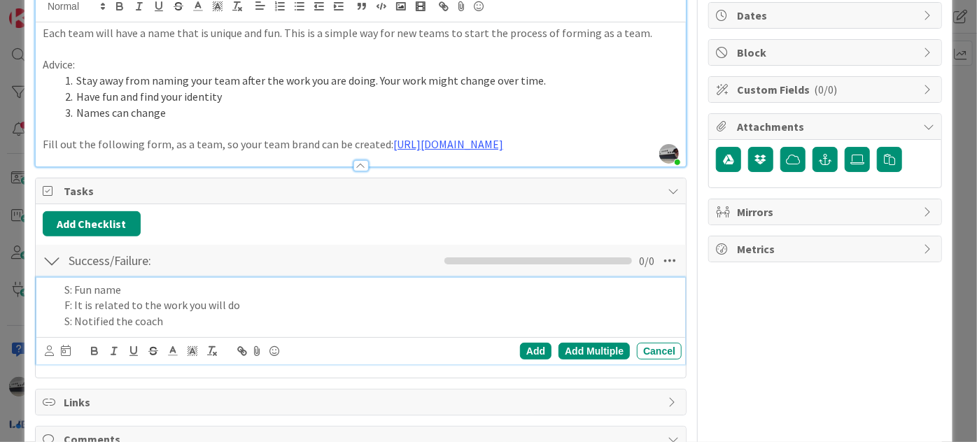 The image size is (977, 442). What do you see at coordinates (369, 97) in the screenshot?
I see `li: Have fun and find your identity` at bounding box center [369, 97].